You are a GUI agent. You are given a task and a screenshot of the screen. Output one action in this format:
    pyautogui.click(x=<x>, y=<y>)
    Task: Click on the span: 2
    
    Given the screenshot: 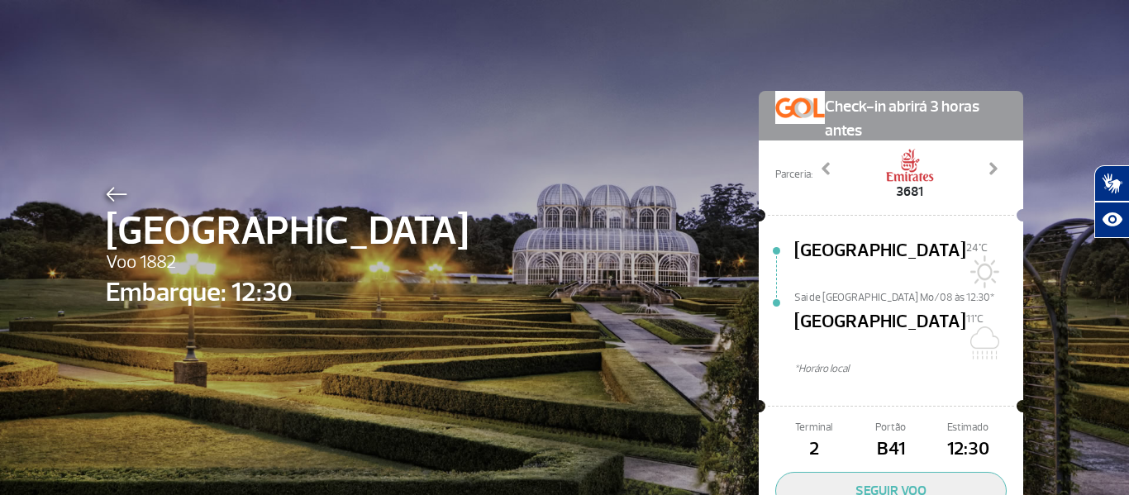 What is the action you would take?
    pyautogui.click(x=813, y=449)
    